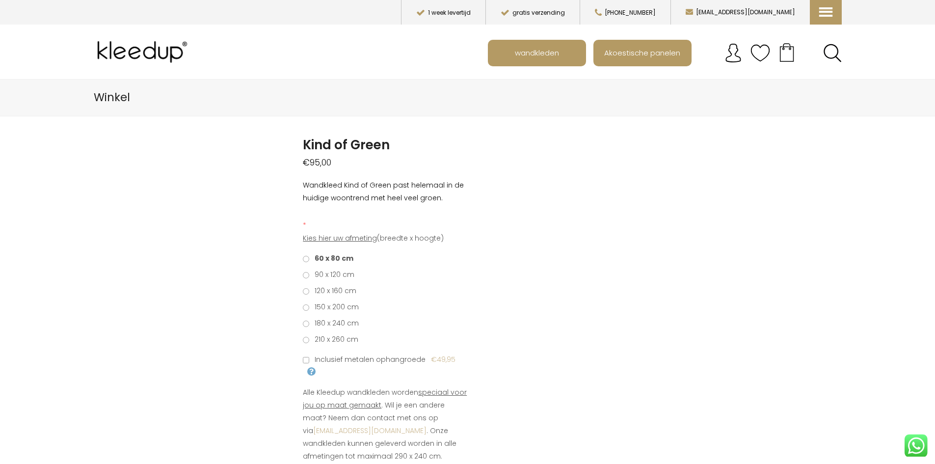 This screenshot has width=935, height=464. I want to click on span: €49,95, so click(443, 359).